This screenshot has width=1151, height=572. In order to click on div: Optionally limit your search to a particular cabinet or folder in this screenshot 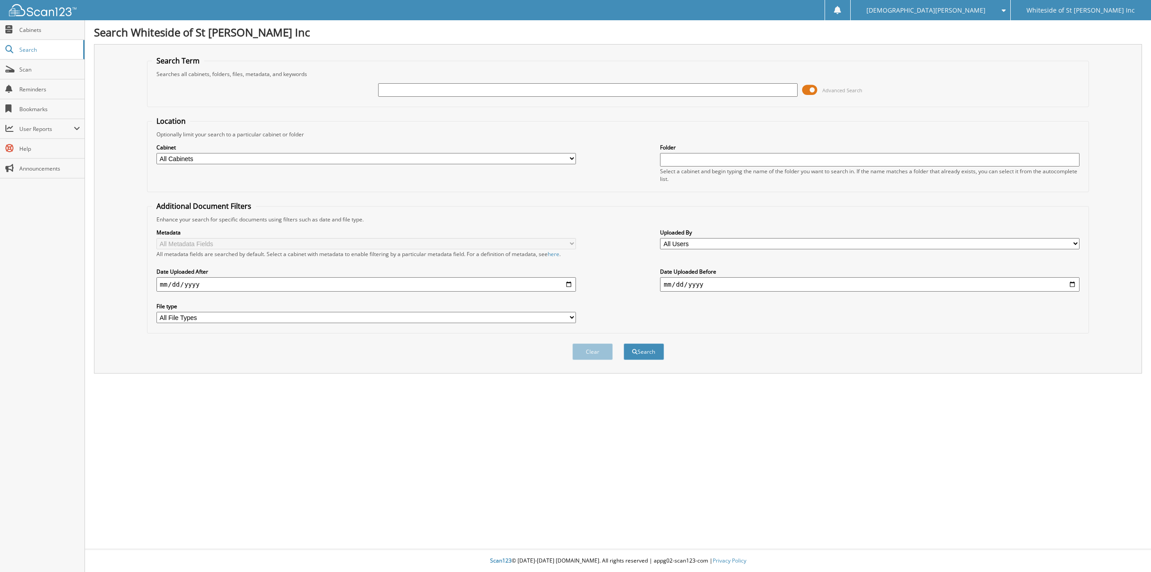, I will do `click(618, 134)`.